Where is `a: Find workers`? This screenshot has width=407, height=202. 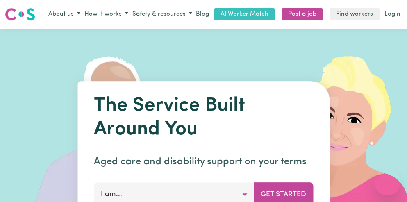 a: Find workers is located at coordinates (355, 14).